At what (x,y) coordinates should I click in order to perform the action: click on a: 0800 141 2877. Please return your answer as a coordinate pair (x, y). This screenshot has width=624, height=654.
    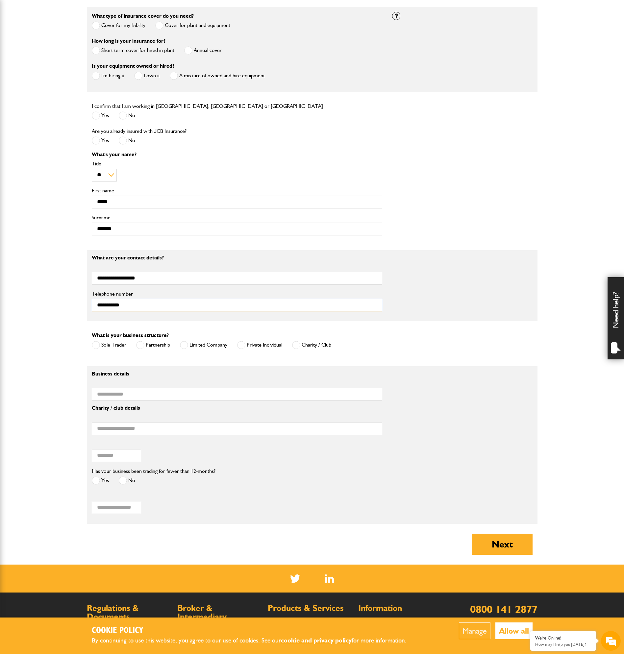
    Looking at the image, I should click on (504, 609).